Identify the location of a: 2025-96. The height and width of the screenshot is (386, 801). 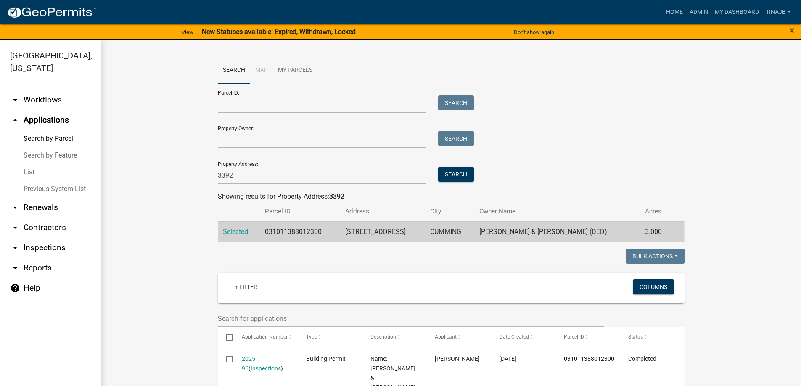
(249, 363).